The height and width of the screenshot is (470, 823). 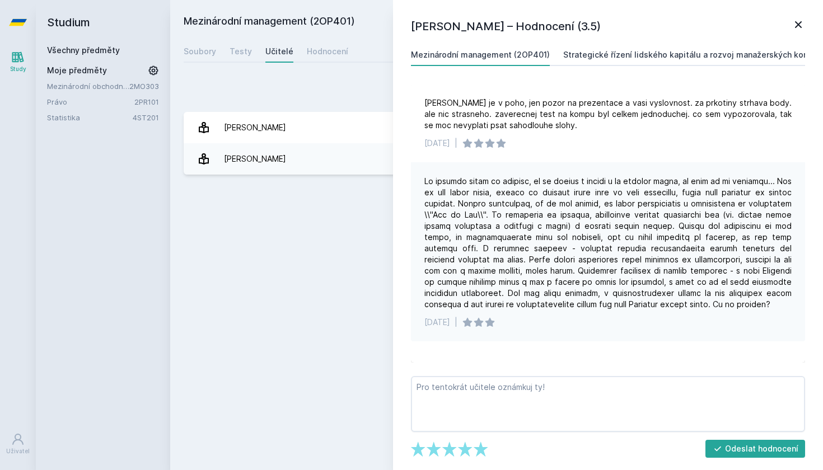 What do you see at coordinates (144, 86) in the screenshot?
I see `a: 2MO303` at bounding box center [144, 86].